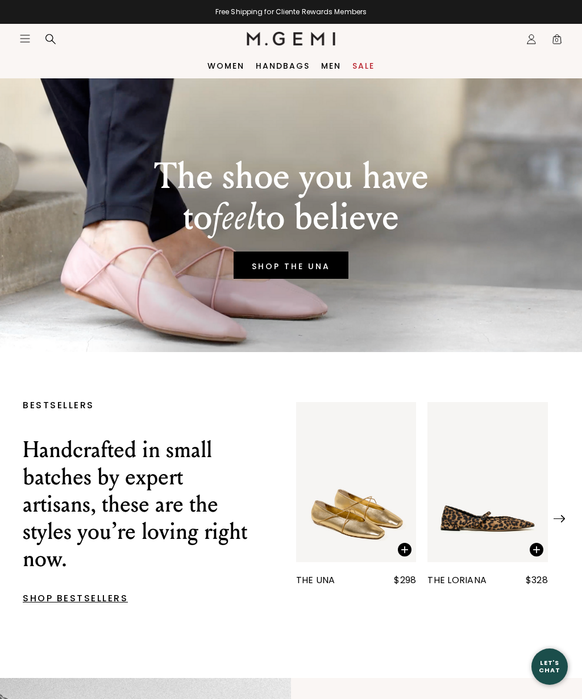  Describe the element at coordinates (226, 66) in the screenshot. I see `a: Women` at that location.